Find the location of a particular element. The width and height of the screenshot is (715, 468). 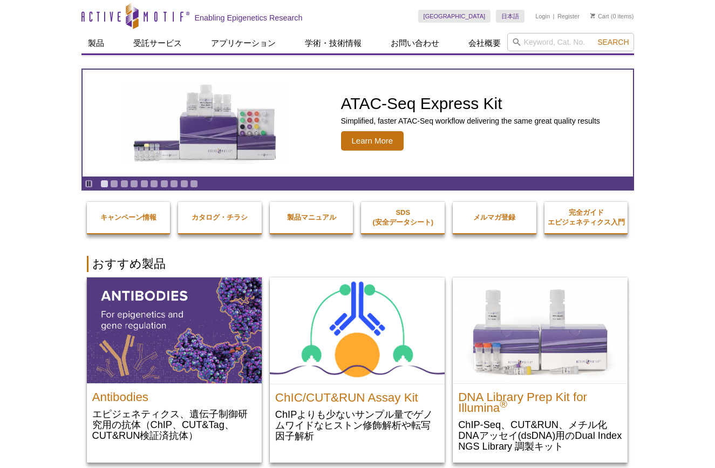

a: Login is located at coordinates (542, 16).